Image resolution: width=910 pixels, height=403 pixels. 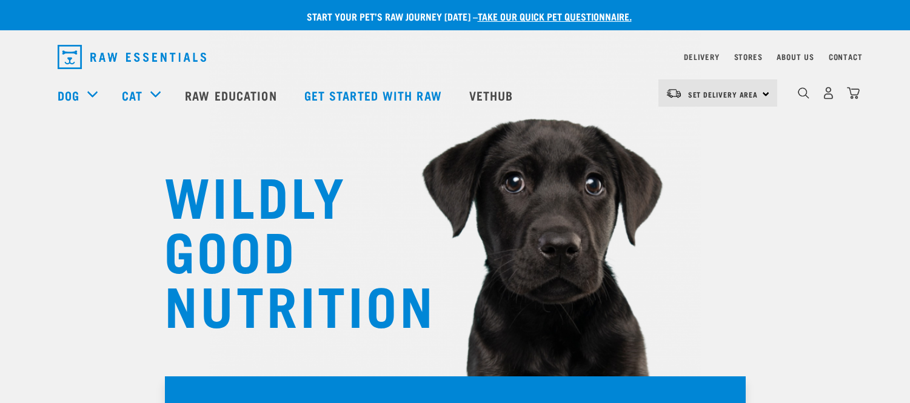 I want to click on img: home-icon@2x.png, so click(x=853, y=93).